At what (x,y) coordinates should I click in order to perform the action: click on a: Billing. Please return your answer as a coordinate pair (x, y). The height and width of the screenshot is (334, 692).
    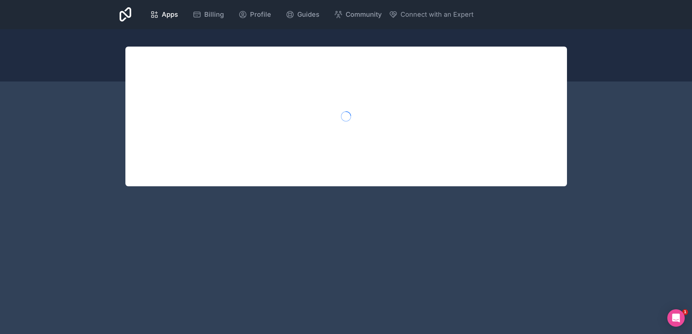
    Looking at the image, I should click on (208, 15).